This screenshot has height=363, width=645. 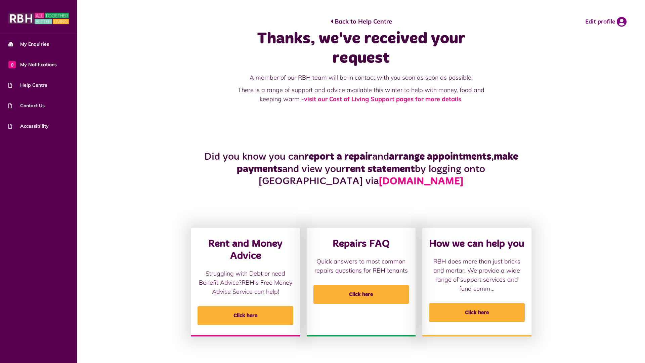 What do you see at coordinates (361, 77) in the screenshot?
I see `p: A member of our RBH team will be in contact with you soon as soon as possible.` at bounding box center [361, 77].